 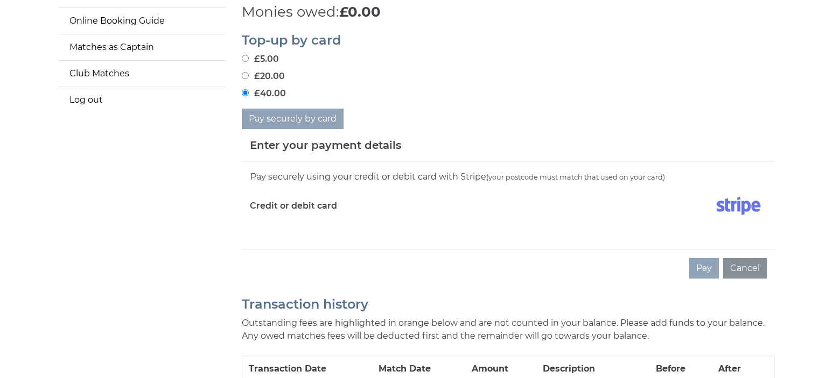 What do you see at coordinates (142, 47) in the screenshot?
I see `a: Matches as Captain` at bounding box center [142, 47].